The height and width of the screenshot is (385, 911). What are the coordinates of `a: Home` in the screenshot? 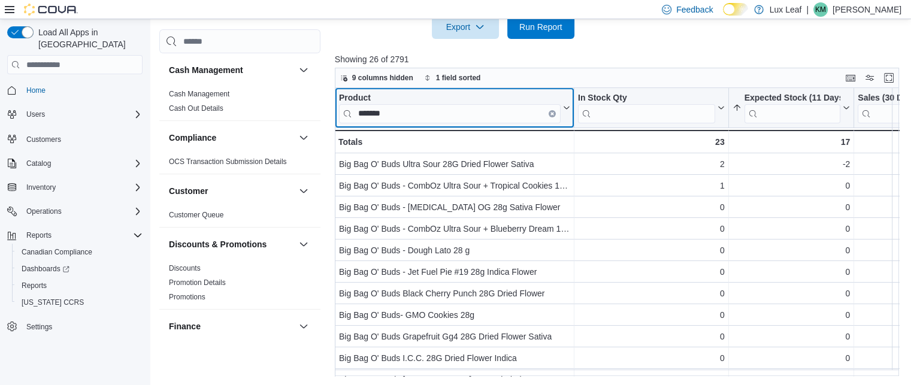 It's located at (36, 90).